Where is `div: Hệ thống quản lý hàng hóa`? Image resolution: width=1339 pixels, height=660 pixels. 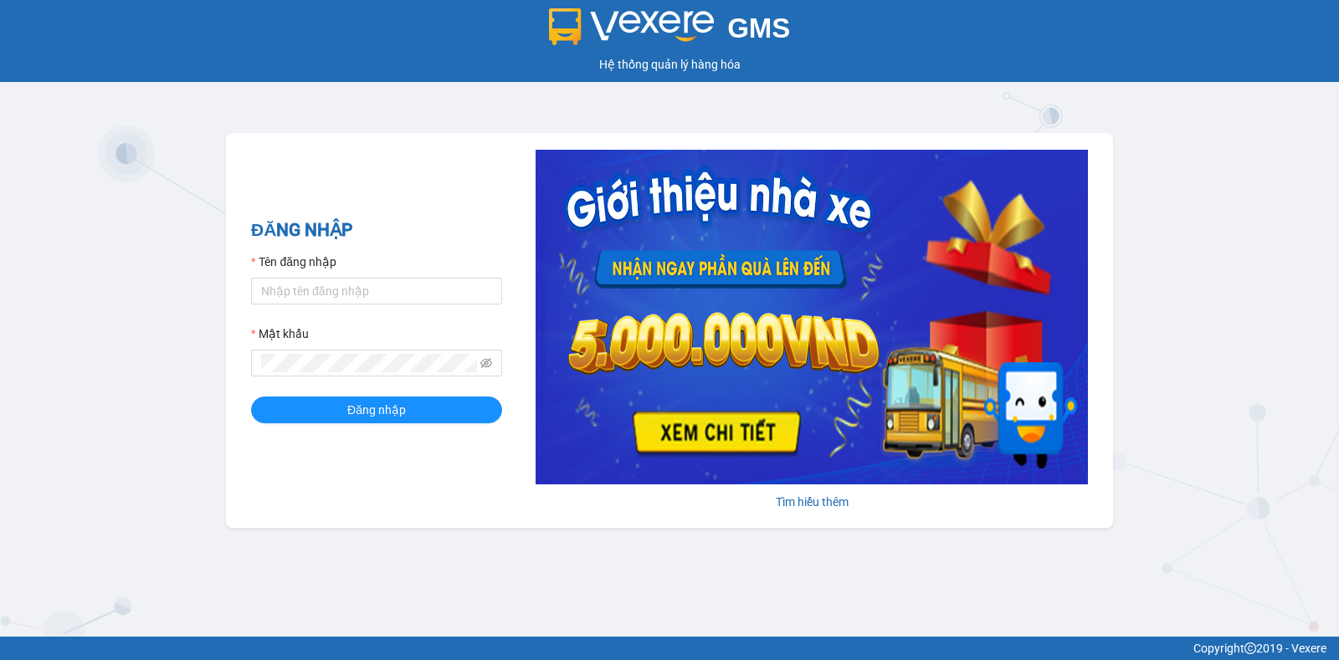
div: Hệ thống quản lý hàng hóa is located at coordinates (669, 64).